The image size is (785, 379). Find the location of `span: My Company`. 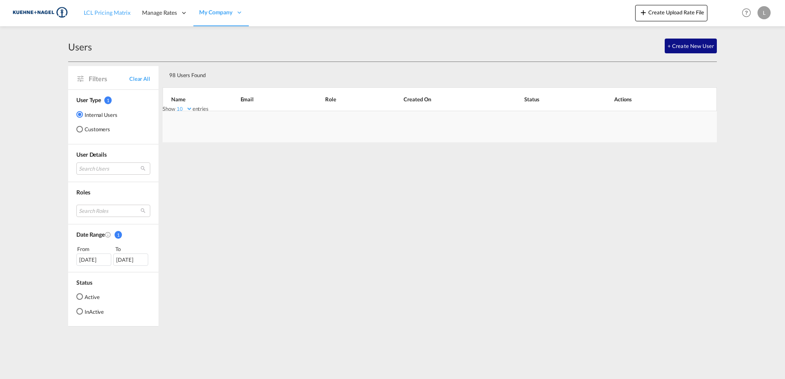

span: My Company is located at coordinates (216, 12).